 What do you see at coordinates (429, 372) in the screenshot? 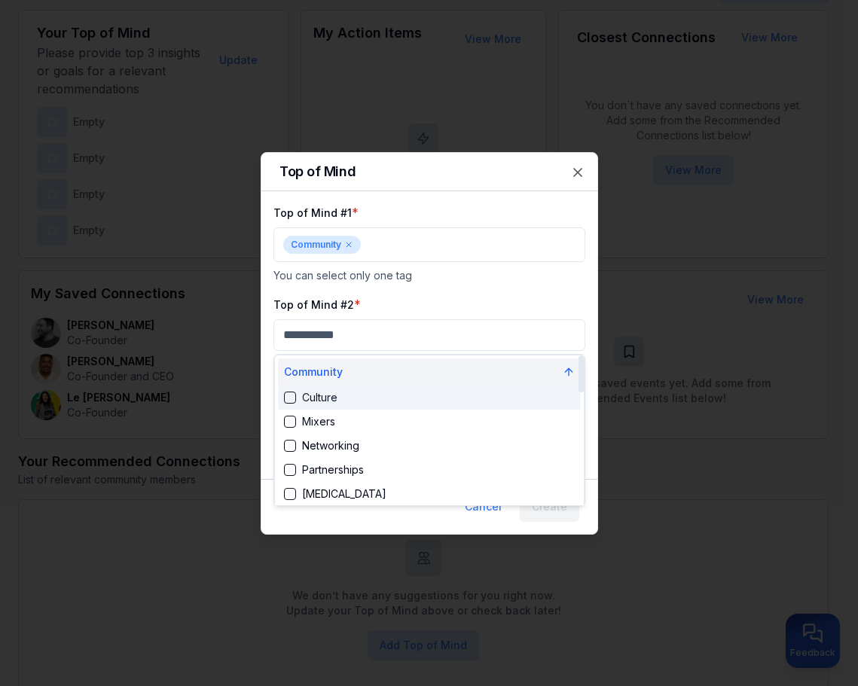
I see `button: Community` at bounding box center [429, 372].